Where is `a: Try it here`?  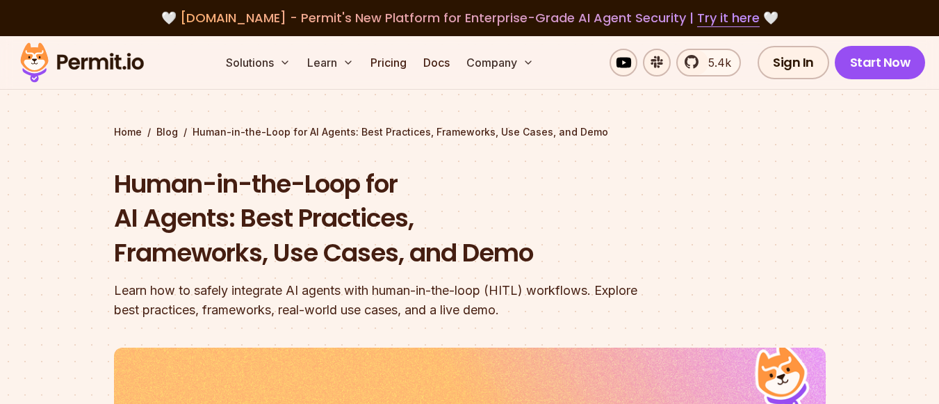 a: Try it here is located at coordinates (729, 18).